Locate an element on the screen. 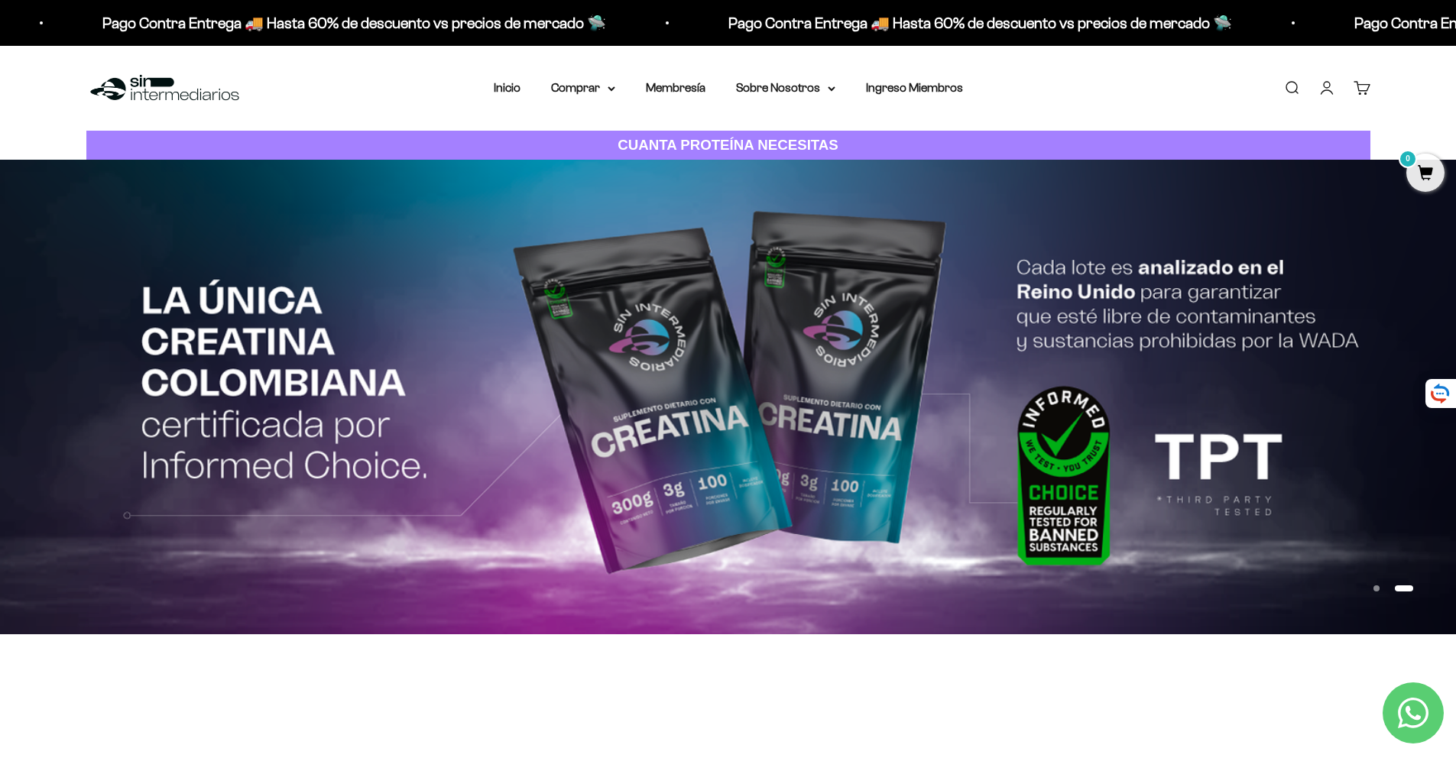 This screenshot has height=758, width=1456. a: Inicio is located at coordinates (507, 87).